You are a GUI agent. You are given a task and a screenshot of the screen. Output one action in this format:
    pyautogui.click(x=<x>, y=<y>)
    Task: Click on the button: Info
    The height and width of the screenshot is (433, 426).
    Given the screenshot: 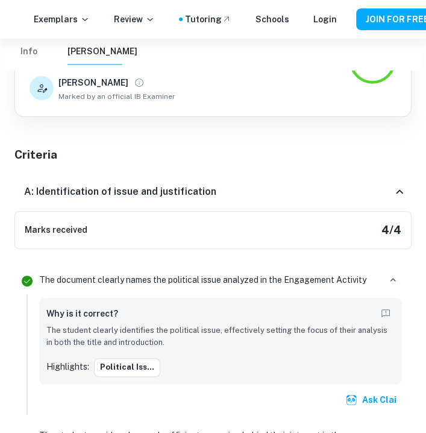 What is the action you would take?
    pyautogui.click(x=29, y=52)
    